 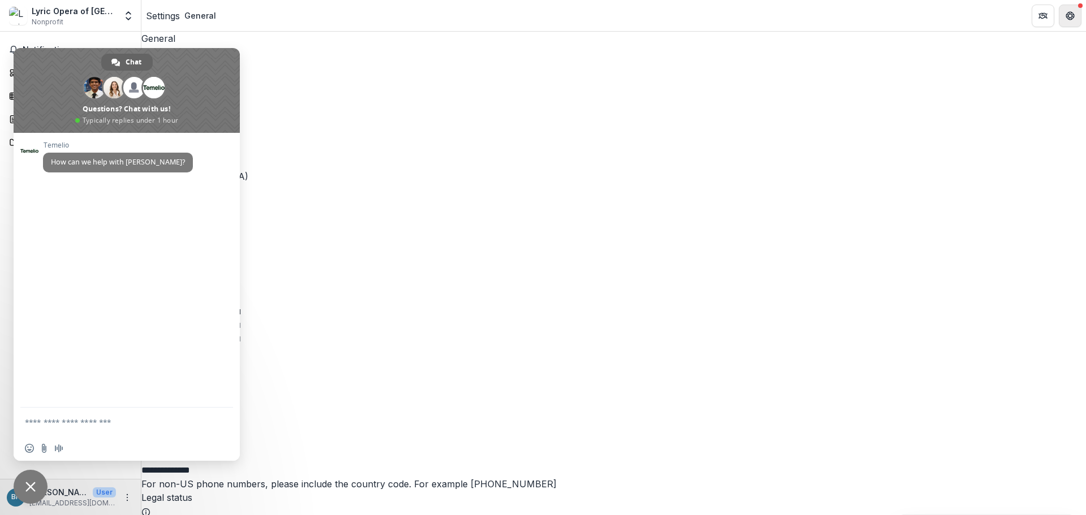 What do you see at coordinates (31, 487) in the screenshot?
I see `div: Close chat` at bounding box center [31, 487].